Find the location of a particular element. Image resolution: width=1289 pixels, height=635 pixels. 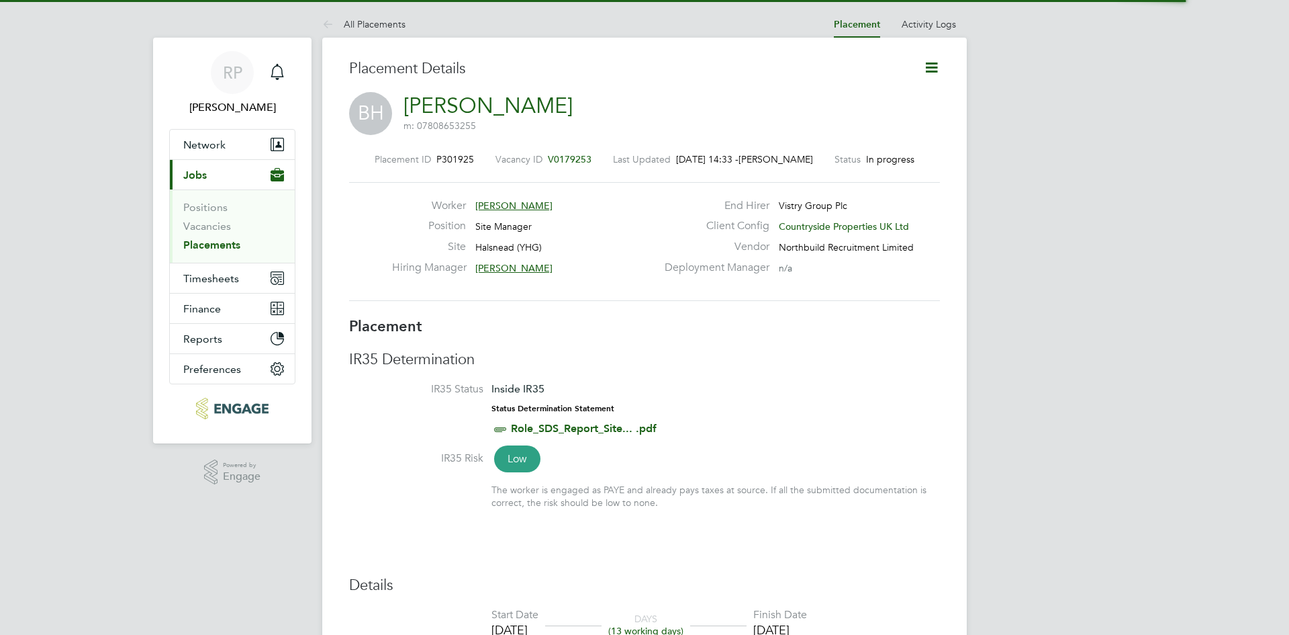

a: Positions is located at coordinates (205, 207).